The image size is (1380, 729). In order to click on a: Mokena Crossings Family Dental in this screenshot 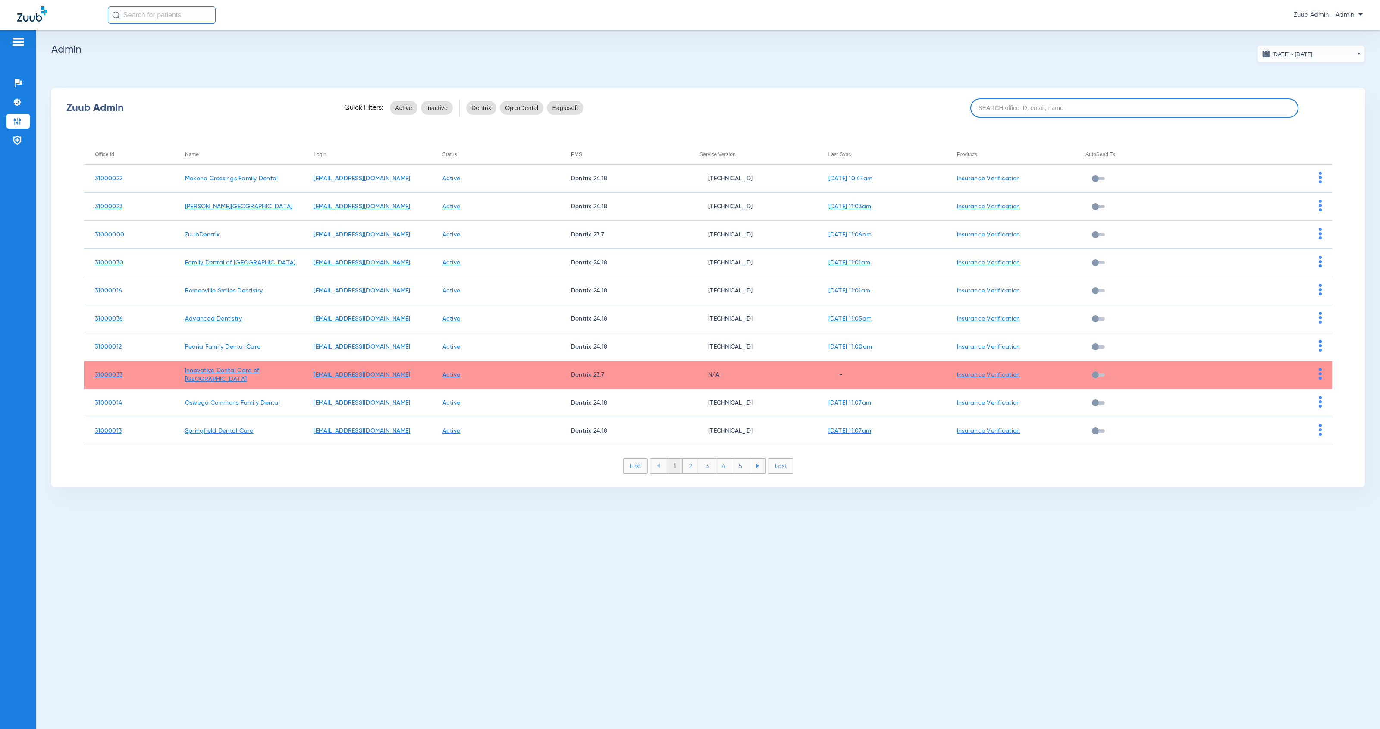, I will do `click(232, 179)`.